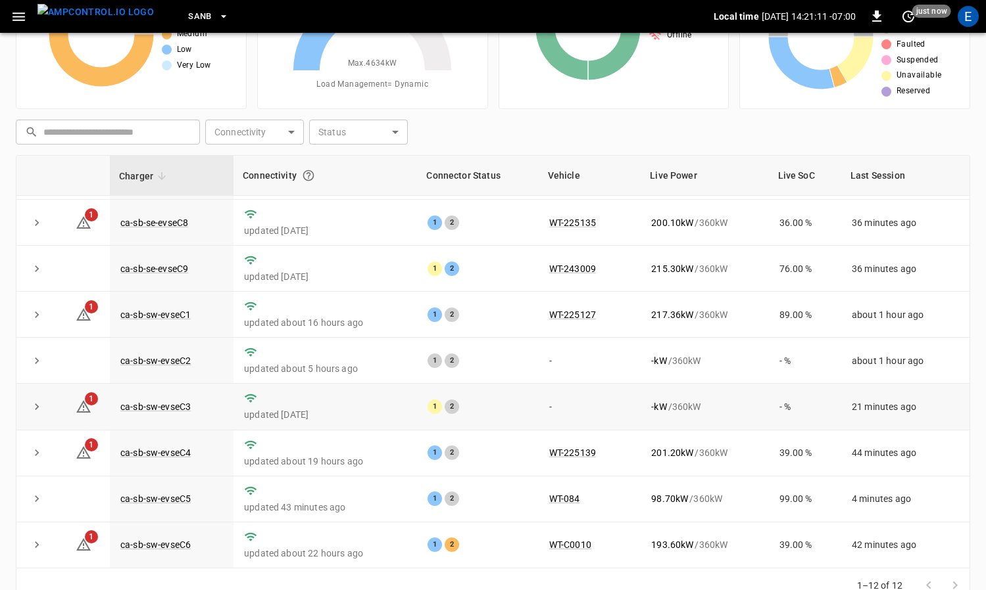 The height and width of the screenshot is (590, 986). Describe the element at coordinates (325, 554) in the screenshot. I see `p: updated about 22 hours ago` at that location.